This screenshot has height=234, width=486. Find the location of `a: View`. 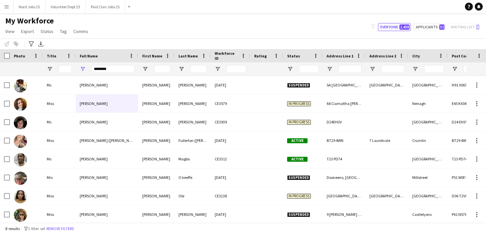

a: View is located at coordinates (10, 31).